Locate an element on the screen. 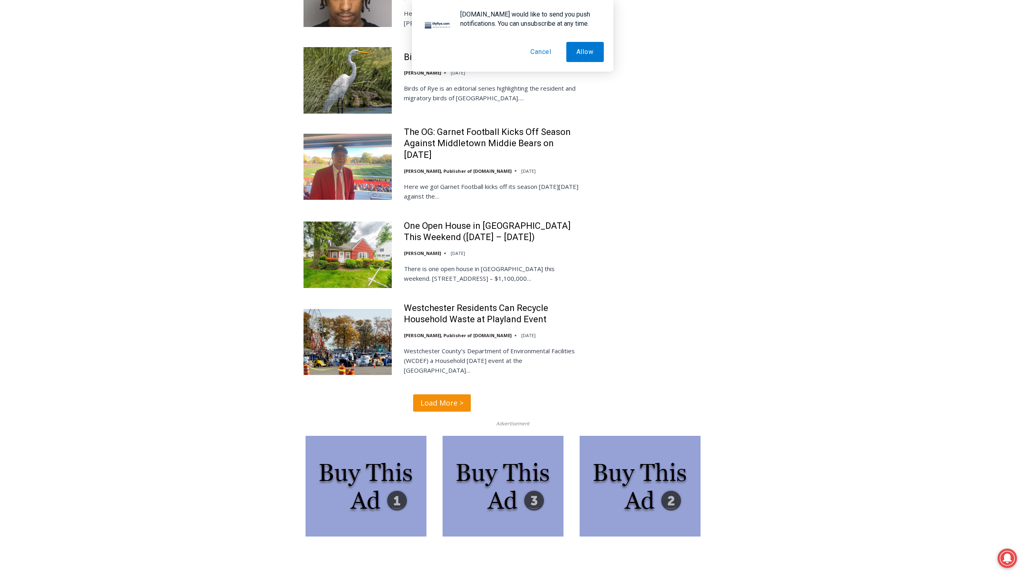 This screenshot has height=576, width=1025. button: Allow is located at coordinates (585, 52).